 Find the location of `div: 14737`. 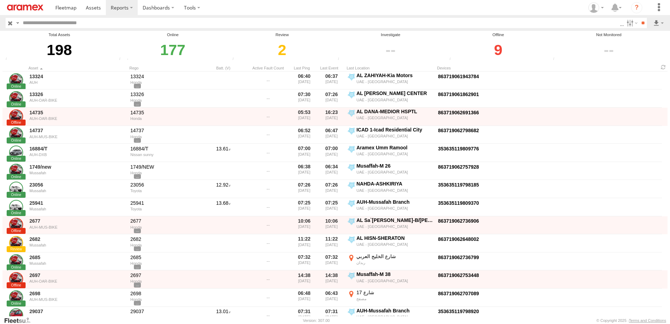

div: 14737 is located at coordinates (164, 130).